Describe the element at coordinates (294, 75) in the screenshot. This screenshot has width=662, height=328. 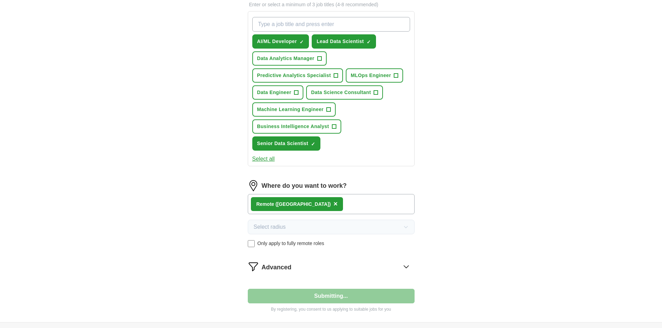
I see `span: Predictive Analytics Specialist` at that location.